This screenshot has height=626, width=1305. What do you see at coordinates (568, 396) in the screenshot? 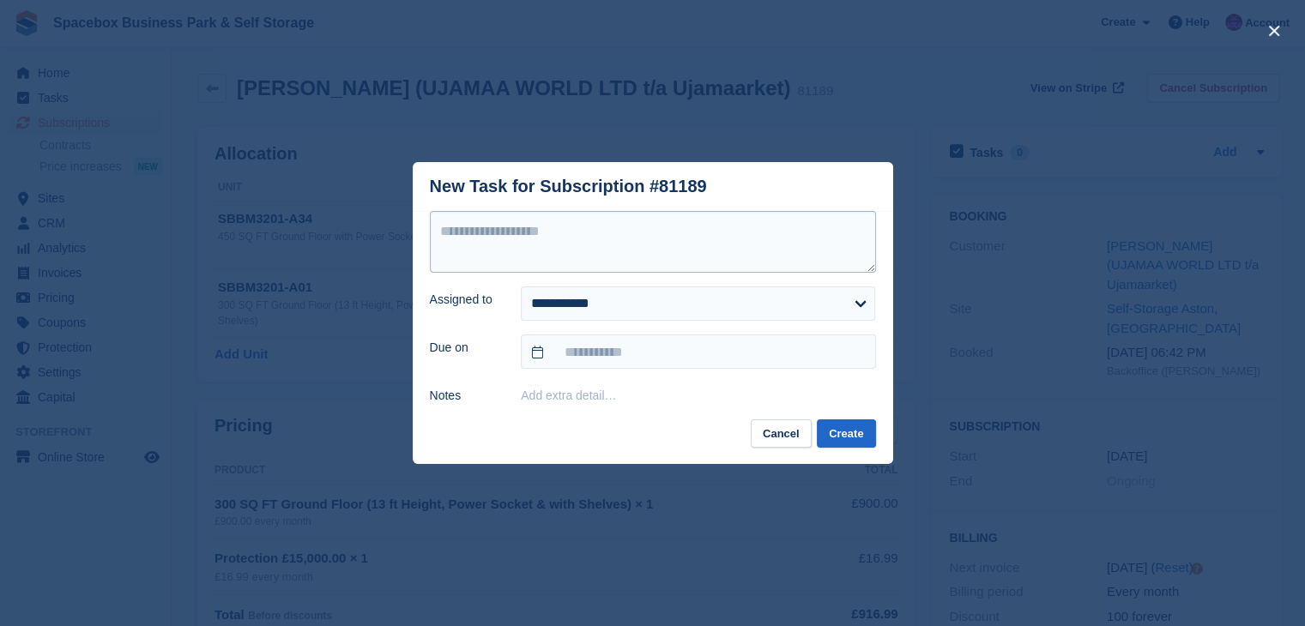
I see `button: Add extra detail…` at bounding box center [568, 396].